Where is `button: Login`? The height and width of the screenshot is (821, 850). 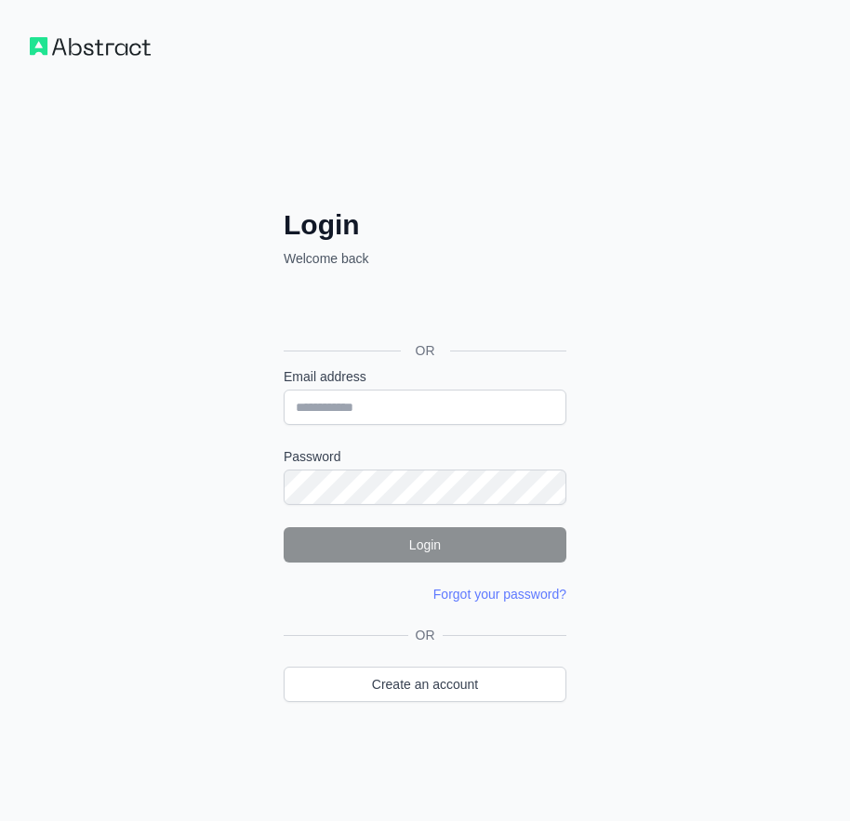 button: Login is located at coordinates (425, 545).